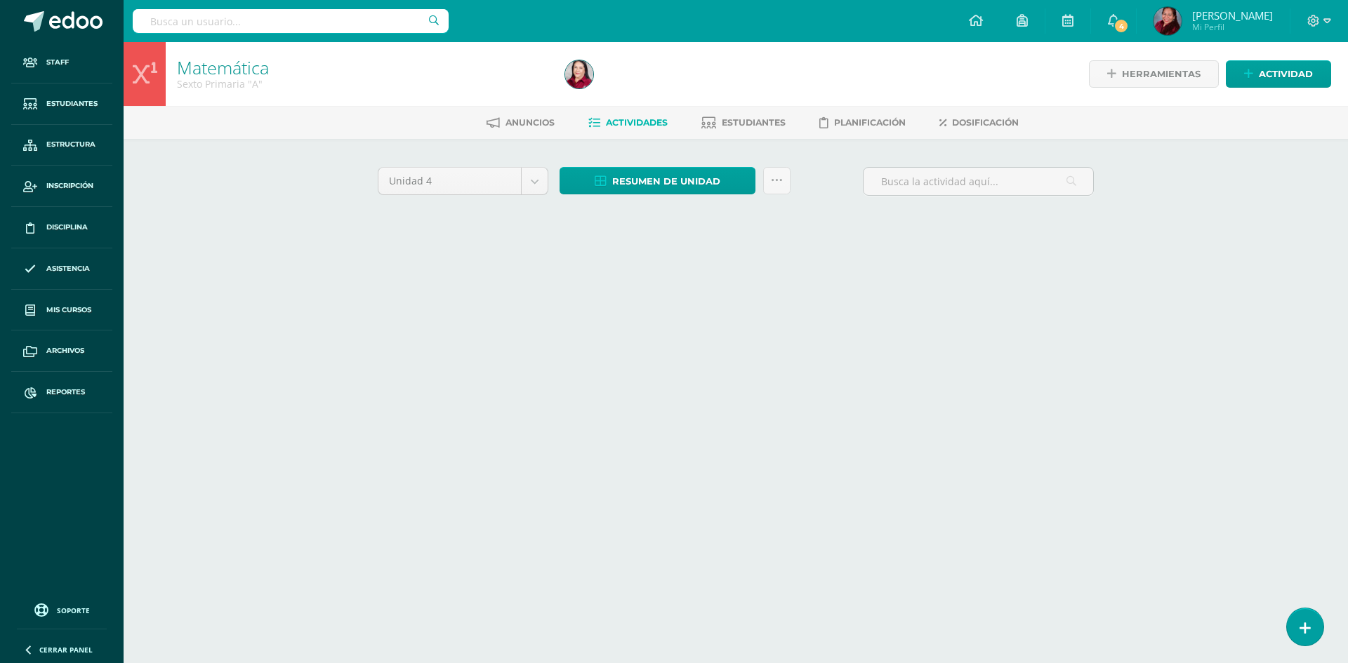 Image resolution: width=1348 pixels, height=663 pixels. What do you see at coordinates (1121, 26) in the screenshot?
I see `span: 4` at bounding box center [1121, 26].